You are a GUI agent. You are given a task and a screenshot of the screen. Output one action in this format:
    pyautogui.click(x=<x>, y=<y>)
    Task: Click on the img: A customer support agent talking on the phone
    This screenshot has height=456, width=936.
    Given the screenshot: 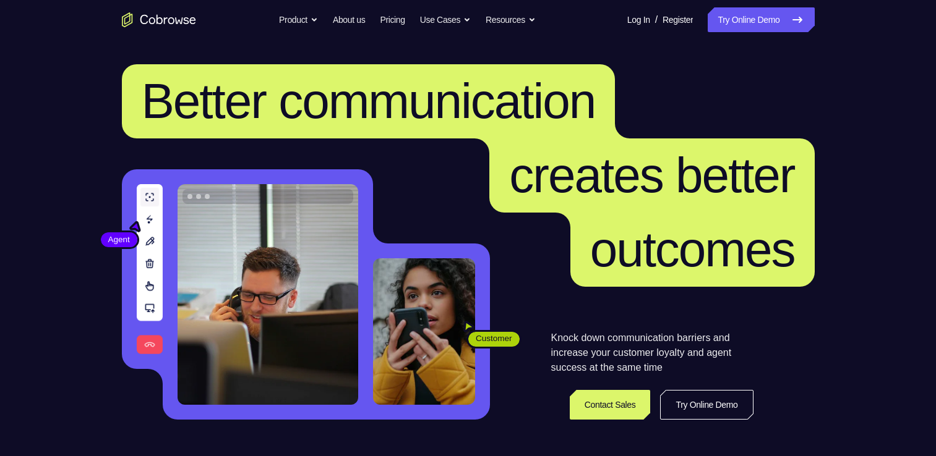 What is the action you would take?
    pyautogui.click(x=268, y=294)
    